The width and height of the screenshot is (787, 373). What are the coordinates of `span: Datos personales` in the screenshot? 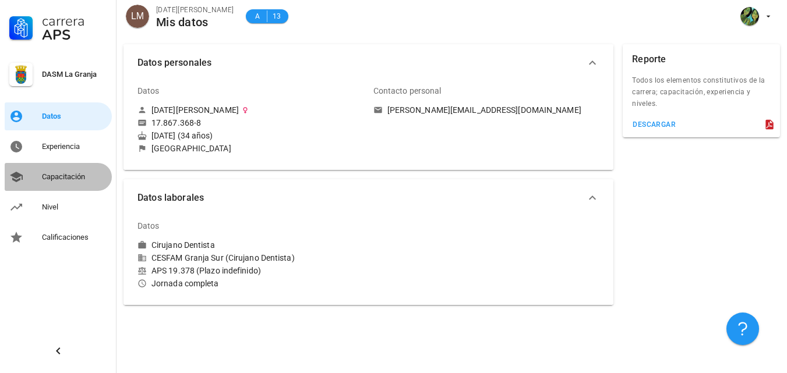 It's located at (361, 63).